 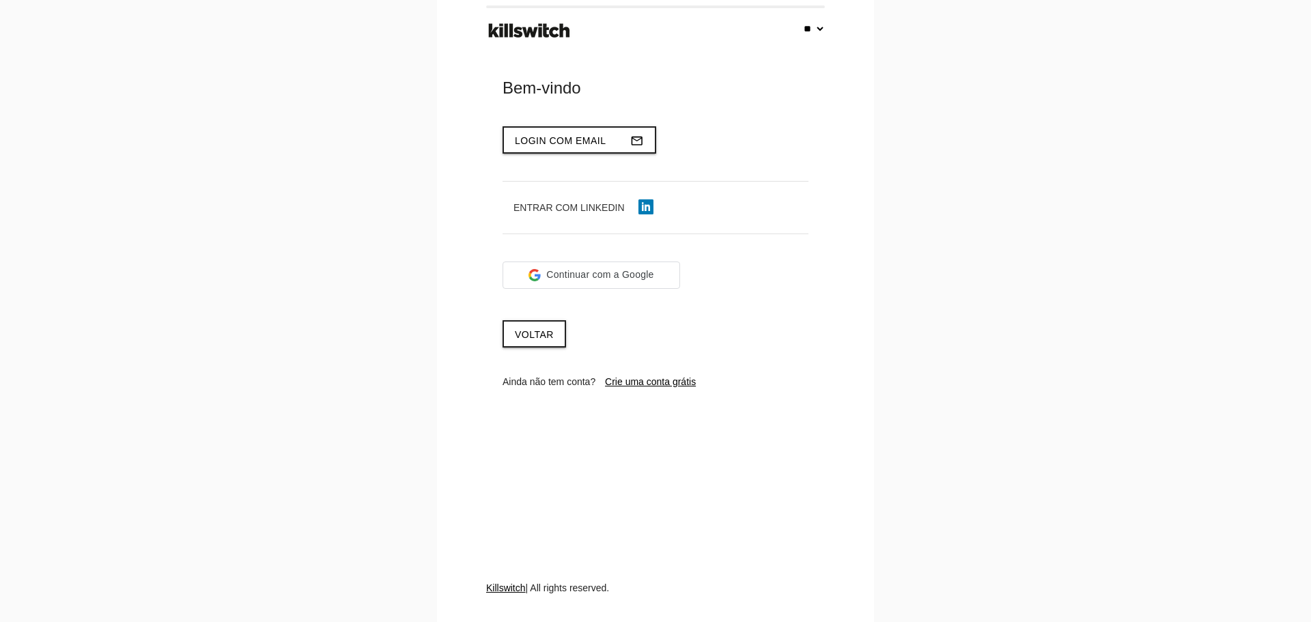 What do you see at coordinates (656, 88) in the screenshot?
I see `div: Bem-vindo` at bounding box center [656, 88].